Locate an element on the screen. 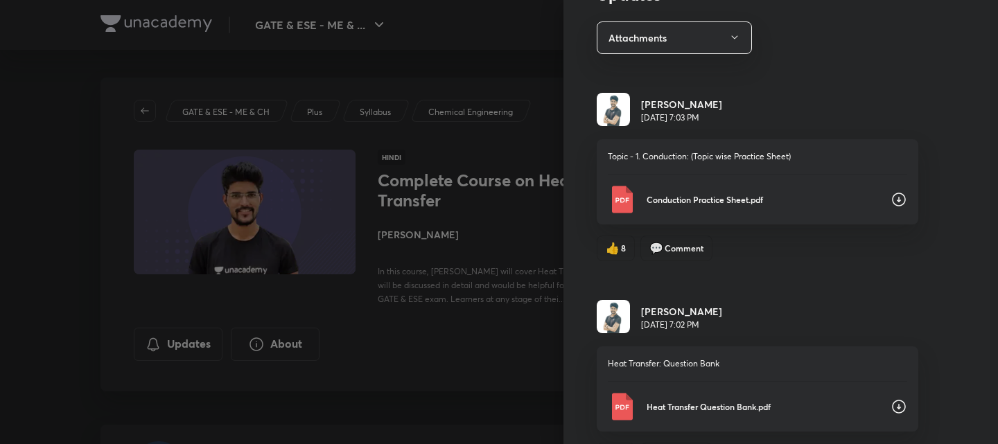 This screenshot has height=444, width=998. p: Heat Transfer: Question Bank is located at coordinates (757, 364).